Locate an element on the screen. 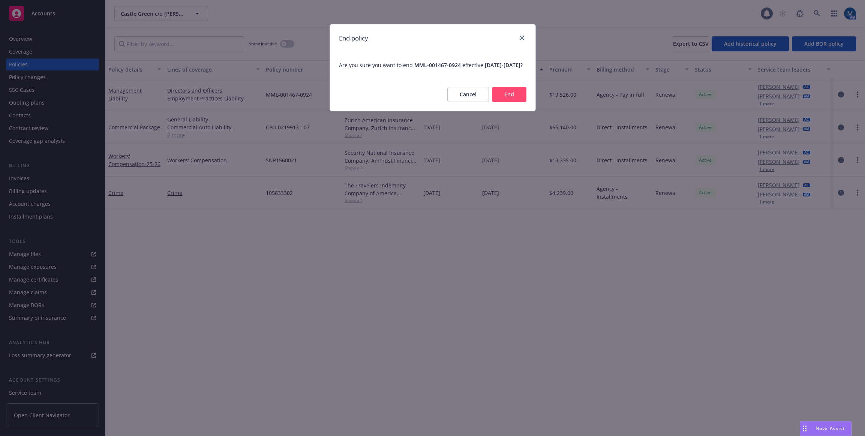  div: Drag to move is located at coordinates (805, 429).